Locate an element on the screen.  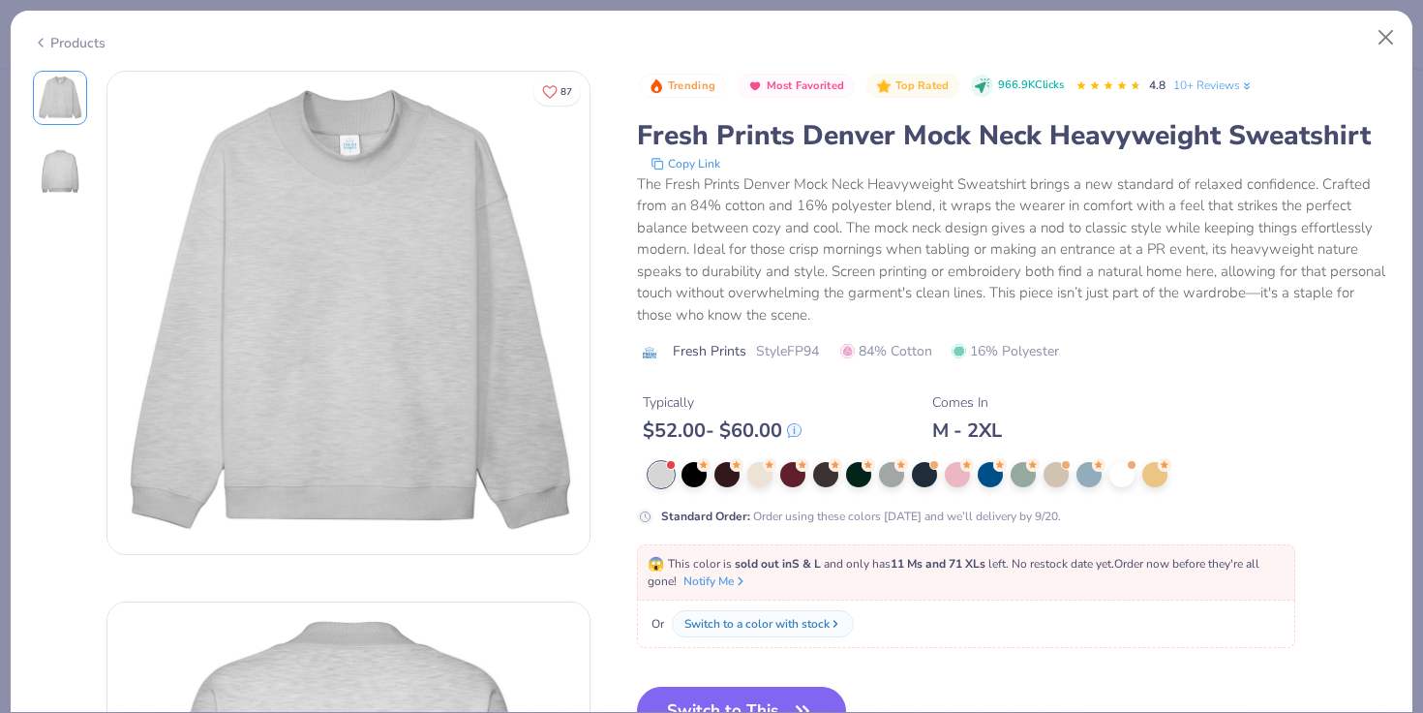
div: $ 52.00 - $ 60.00 is located at coordinates (722, 430).